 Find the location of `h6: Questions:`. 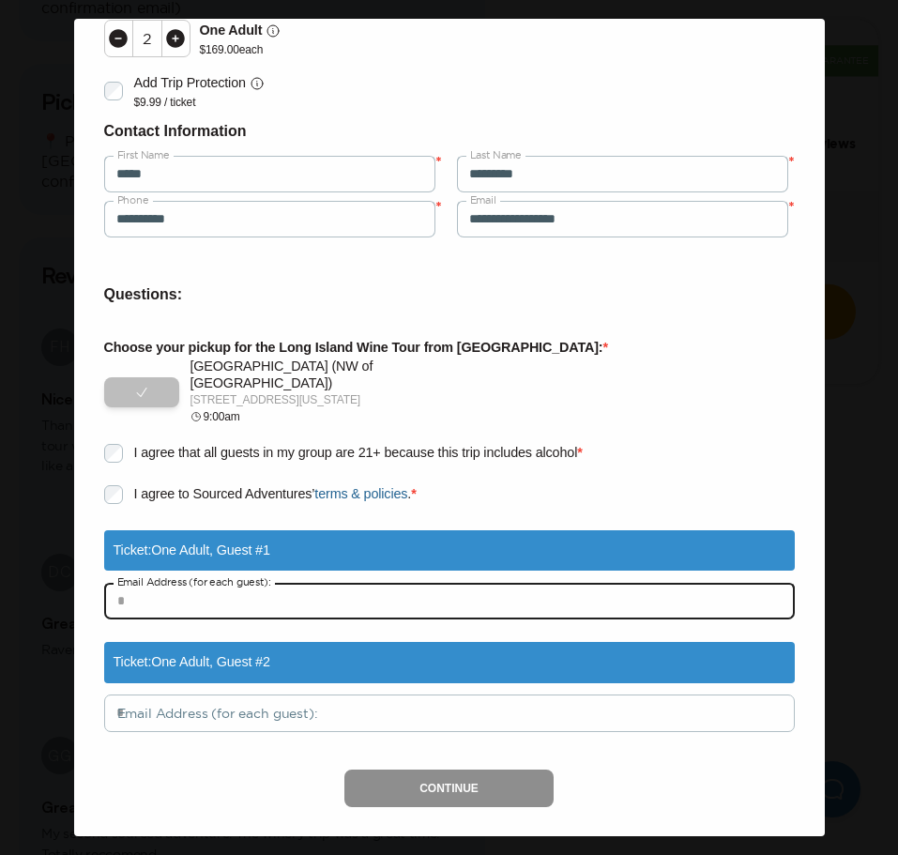

h6: Questions: is located at coordinates (449, 295).